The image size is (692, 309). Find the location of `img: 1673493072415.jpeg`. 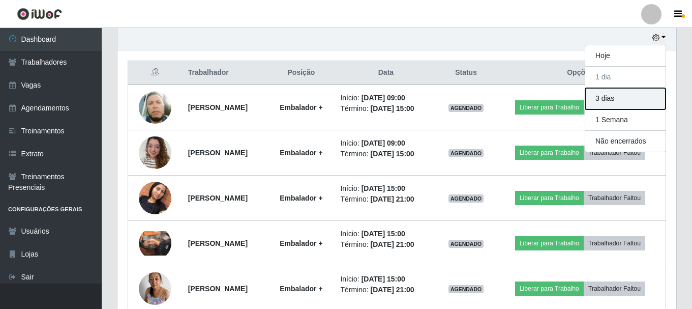

img: 1673493072415.jpeg is located at coordinates (155, 107).